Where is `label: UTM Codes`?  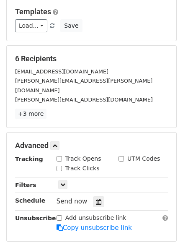 label: UTM Codes is located at coordinates (144, 158).